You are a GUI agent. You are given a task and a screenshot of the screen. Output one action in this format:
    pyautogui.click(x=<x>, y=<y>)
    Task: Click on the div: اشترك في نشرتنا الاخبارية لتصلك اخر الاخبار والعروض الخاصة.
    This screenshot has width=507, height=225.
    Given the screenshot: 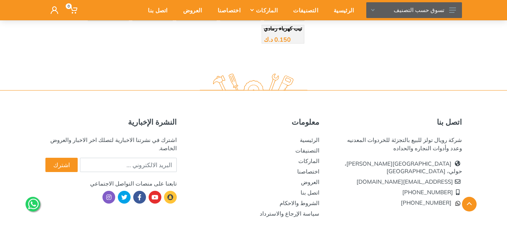 What is the action you would take?
    pyautogui.click(x=111, y=144)
    